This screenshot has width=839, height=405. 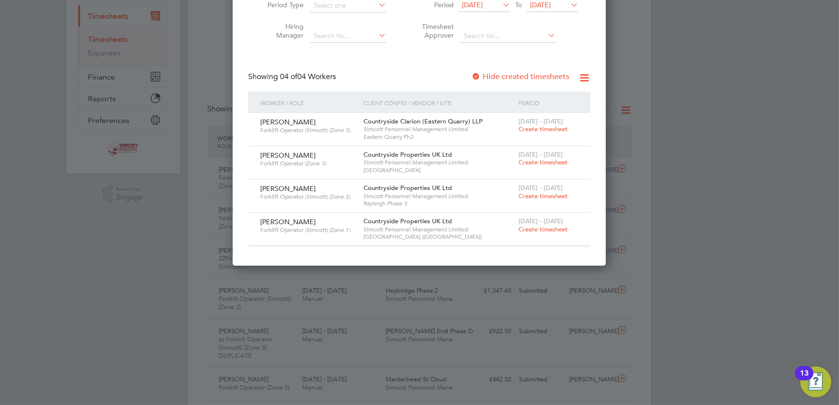 I want to click on div: Period, so click(x=548, y=103).